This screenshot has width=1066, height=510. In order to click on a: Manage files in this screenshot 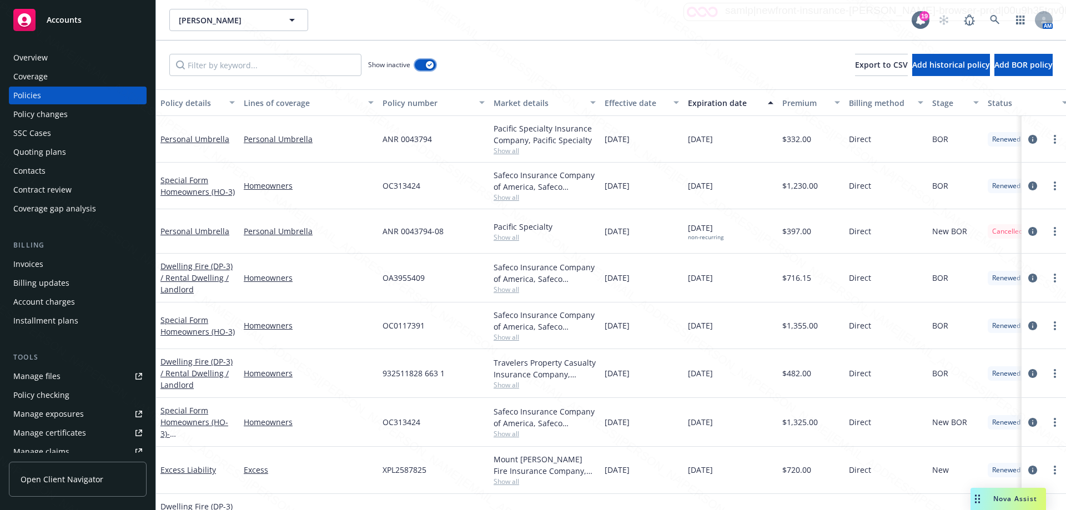, I will do `click(78, 376)`.